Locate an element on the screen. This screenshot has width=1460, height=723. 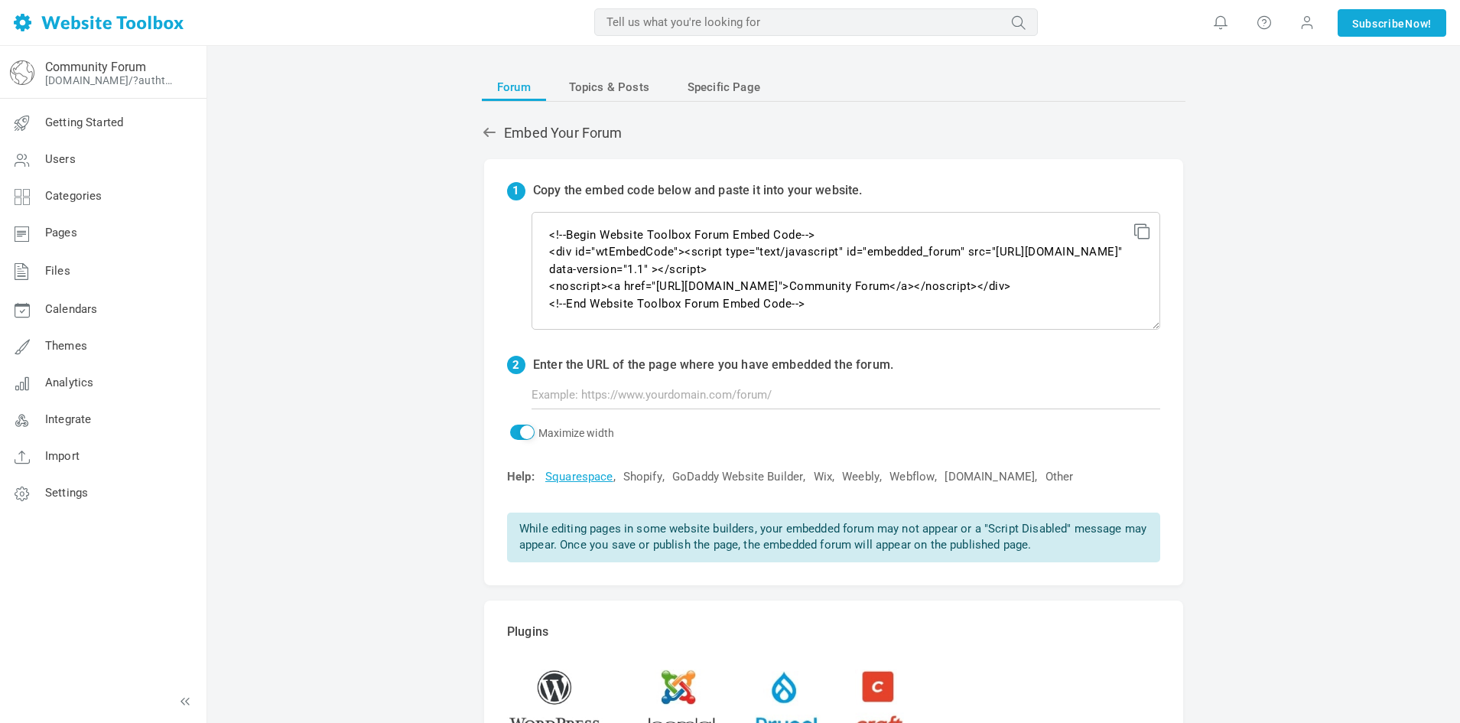
p: Enter the URL of the page where you have embedded the forum. is located at coordinates (713, 366).